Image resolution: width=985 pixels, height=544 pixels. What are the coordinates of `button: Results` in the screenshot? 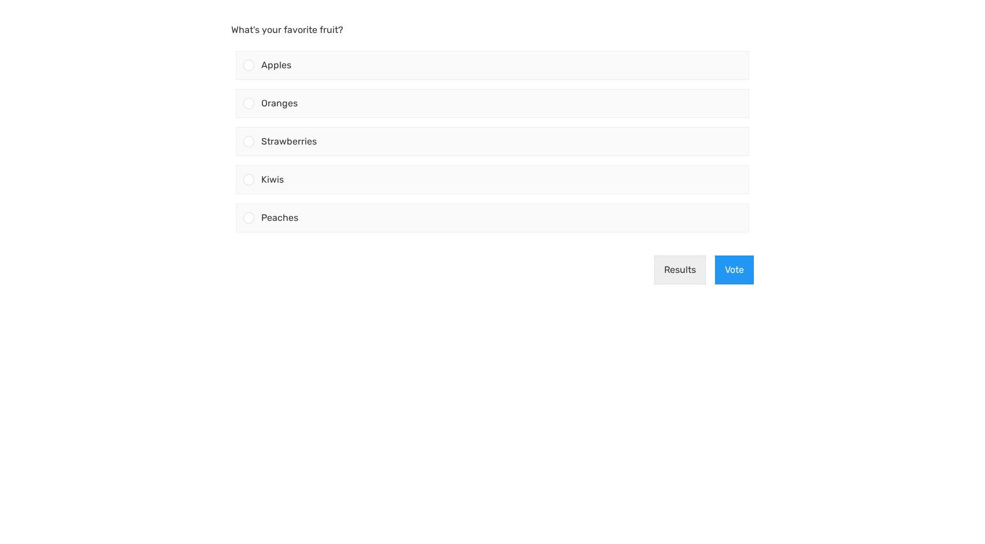 It's located at (680, 270).